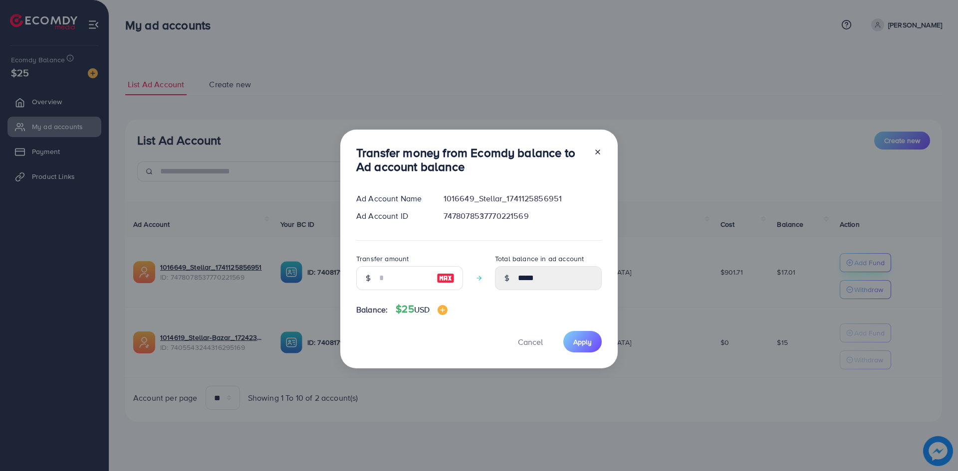 This screenshot has height=471, width=958. Describe the element at coordinates (392, 199) in the screenshot. I see `div: Ad Account Name` at that location.